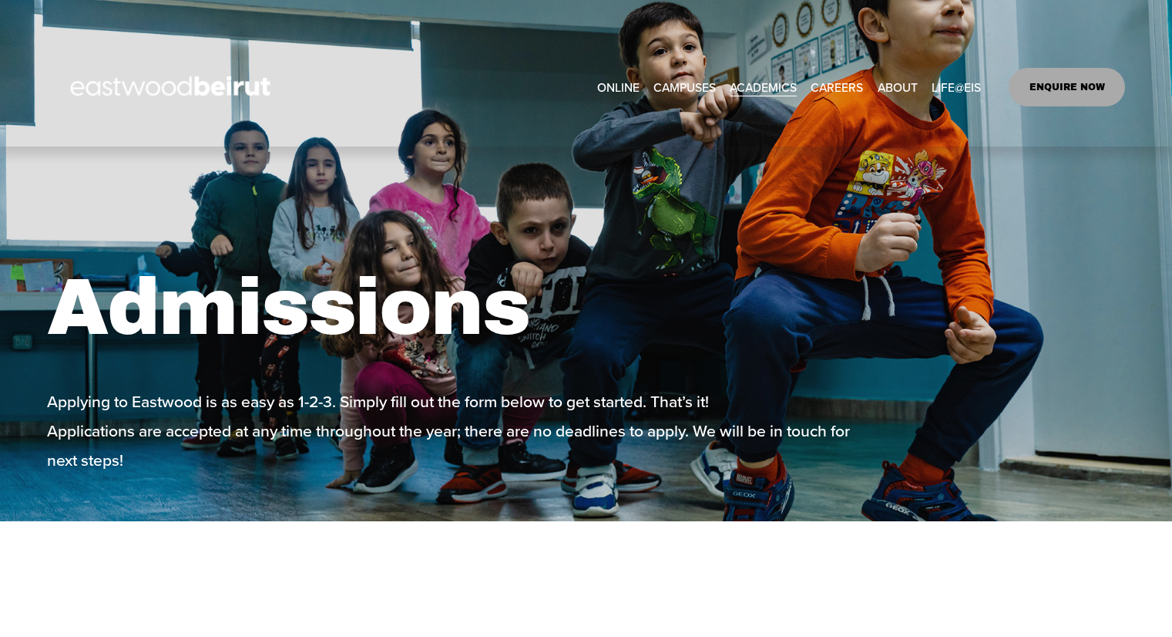 This screenshot has width=1172, height=637. Describe the element at coordinates (763, 87) in the screenshot. I see `span: ACADEMICS` at that location.